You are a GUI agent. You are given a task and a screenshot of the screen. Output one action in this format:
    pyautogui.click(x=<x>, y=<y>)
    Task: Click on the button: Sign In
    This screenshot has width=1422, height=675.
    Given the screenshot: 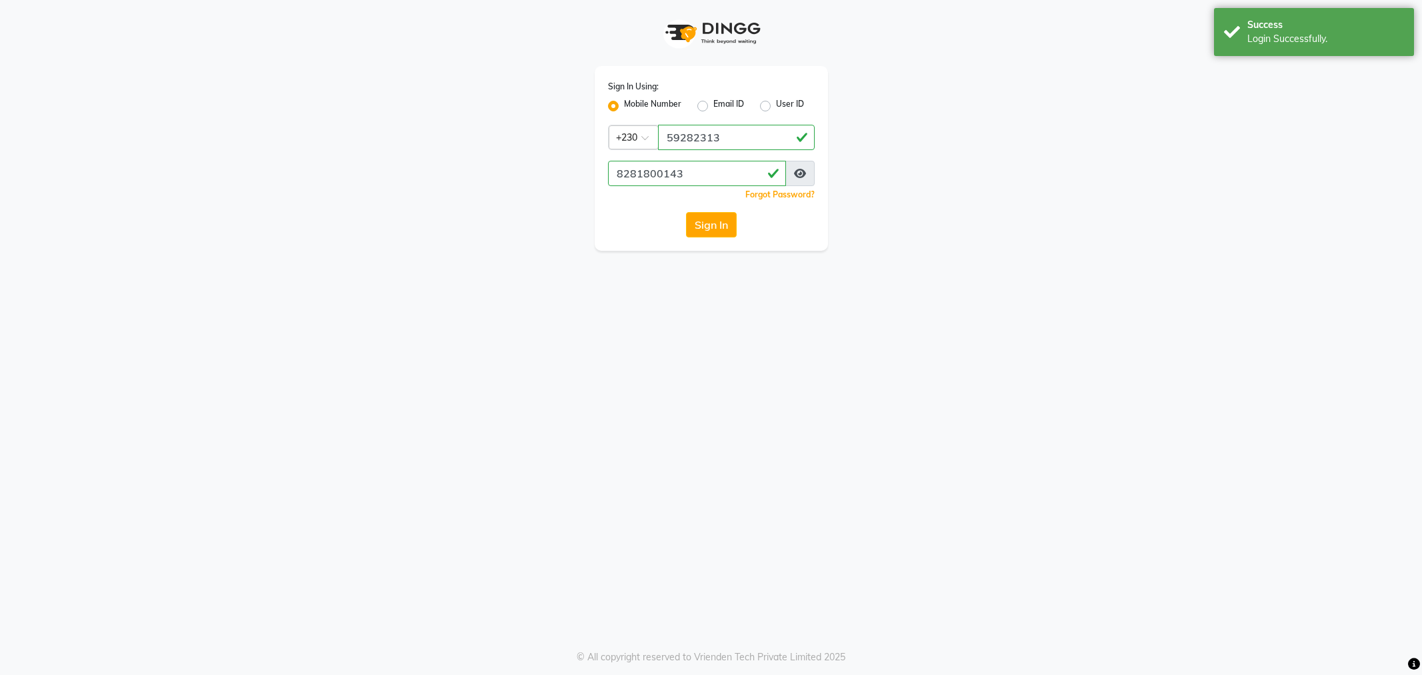 What is the action you would take?
    pyautogui.click(x=711, y=225)
    